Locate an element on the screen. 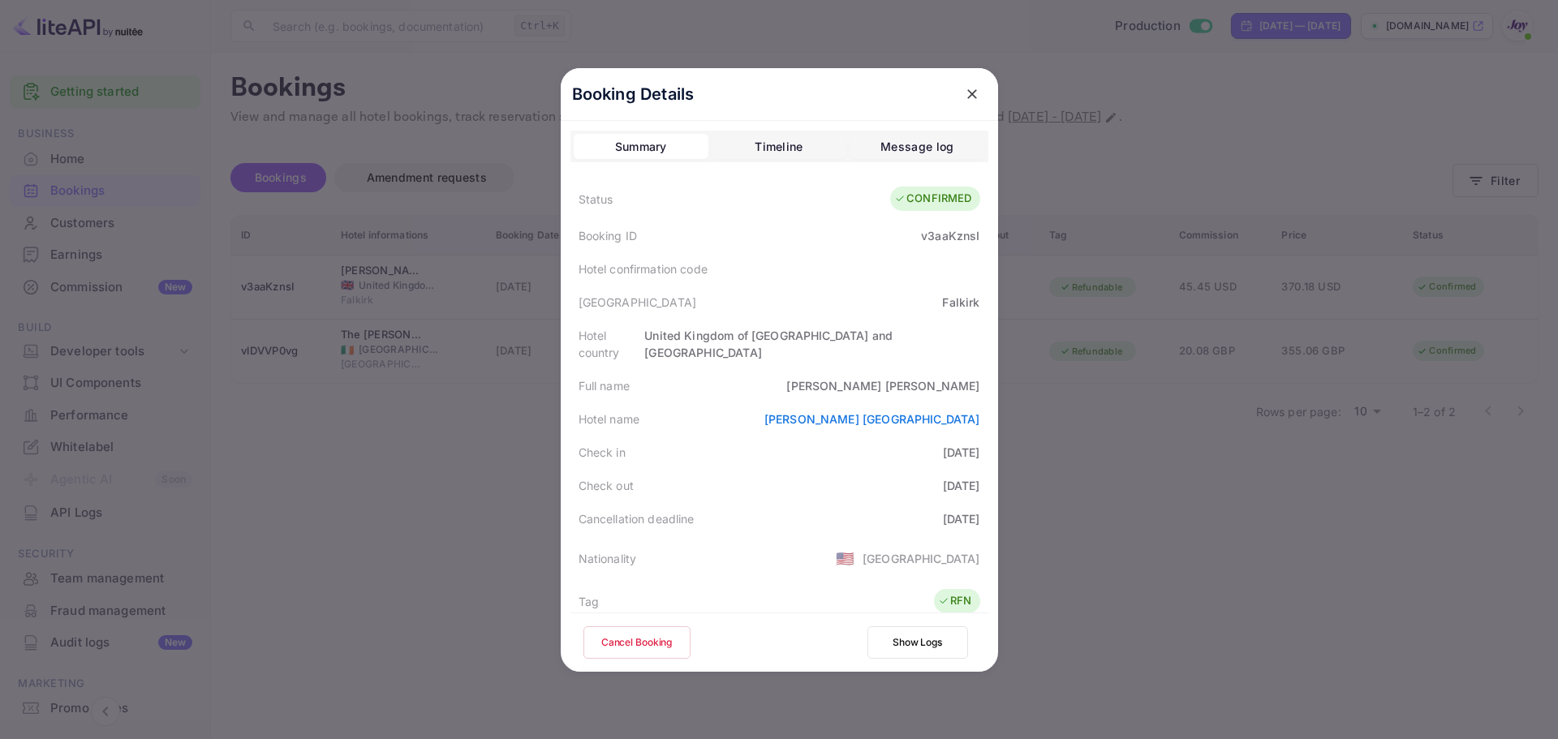 The width and height of the screenshot is (1558, 739). p: Booking Details is located at coordinates (633, 94).